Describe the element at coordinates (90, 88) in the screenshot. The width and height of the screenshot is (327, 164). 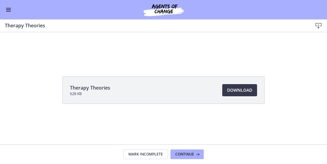
I see `span: Therapy Theories` at that location.